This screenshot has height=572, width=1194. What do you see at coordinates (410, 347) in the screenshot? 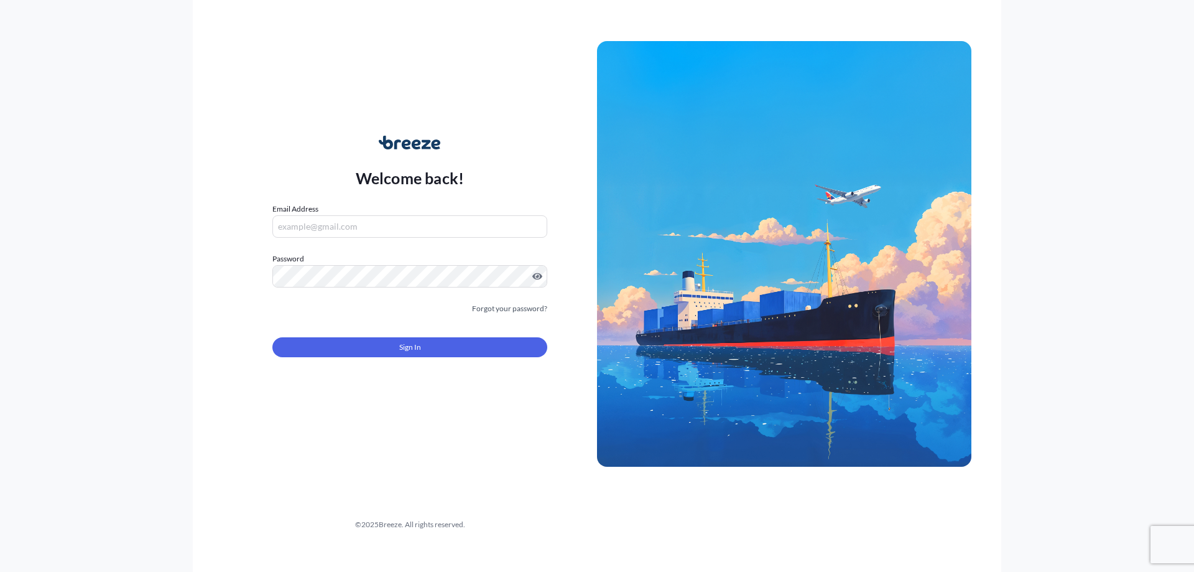
I see `span: Sign In` at bounding box center [410, 347].